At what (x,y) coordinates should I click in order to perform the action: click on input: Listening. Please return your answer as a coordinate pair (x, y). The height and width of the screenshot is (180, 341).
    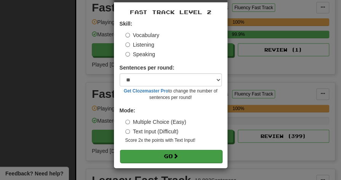
    Looking at the image, I should click on (128, 45).